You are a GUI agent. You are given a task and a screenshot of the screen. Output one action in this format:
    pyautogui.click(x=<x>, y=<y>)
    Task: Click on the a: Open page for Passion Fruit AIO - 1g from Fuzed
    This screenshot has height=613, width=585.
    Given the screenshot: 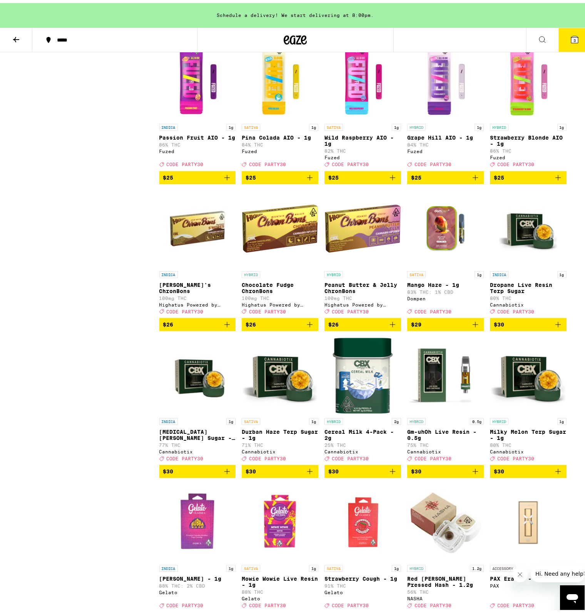 What is the action you would take?
    pyautogui.click(x=197, y=104)
    